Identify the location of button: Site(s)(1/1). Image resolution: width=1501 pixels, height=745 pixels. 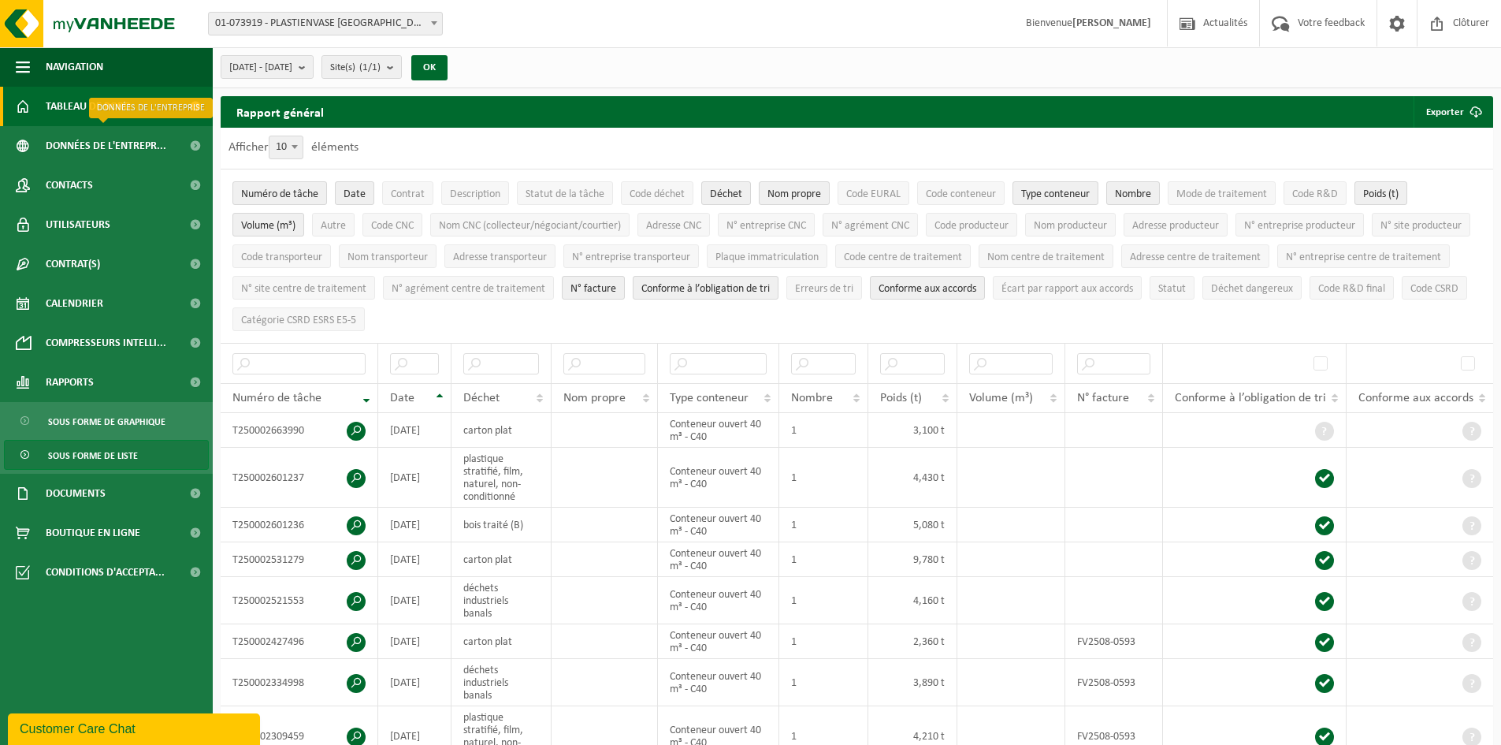
(362, 67).